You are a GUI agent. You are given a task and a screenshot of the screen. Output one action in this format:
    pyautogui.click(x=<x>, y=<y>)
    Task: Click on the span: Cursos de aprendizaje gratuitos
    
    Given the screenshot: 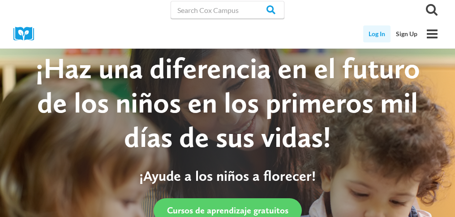 What is the action you would take?
    pyautogui.click(x=227, y=211)
    